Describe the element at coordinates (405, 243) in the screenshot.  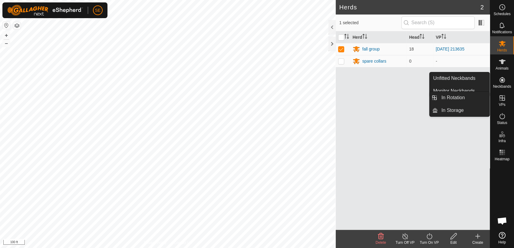
I see `div: Turn Off VP` at that location.